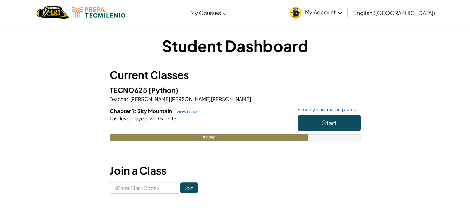  What do you see at coordinates (189, 187) in the screenshot?
I see `input: Join` at bounding box center [189, 187].